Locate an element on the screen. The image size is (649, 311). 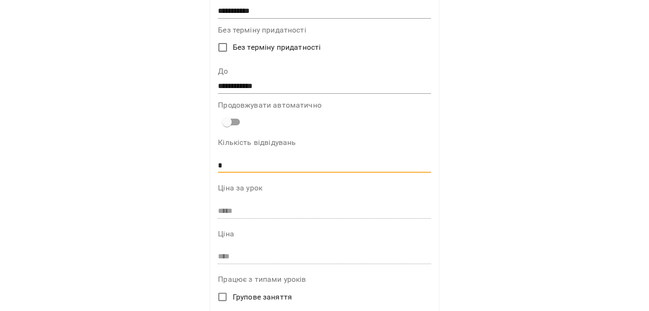
label: До is located at coordinates (324, 71).